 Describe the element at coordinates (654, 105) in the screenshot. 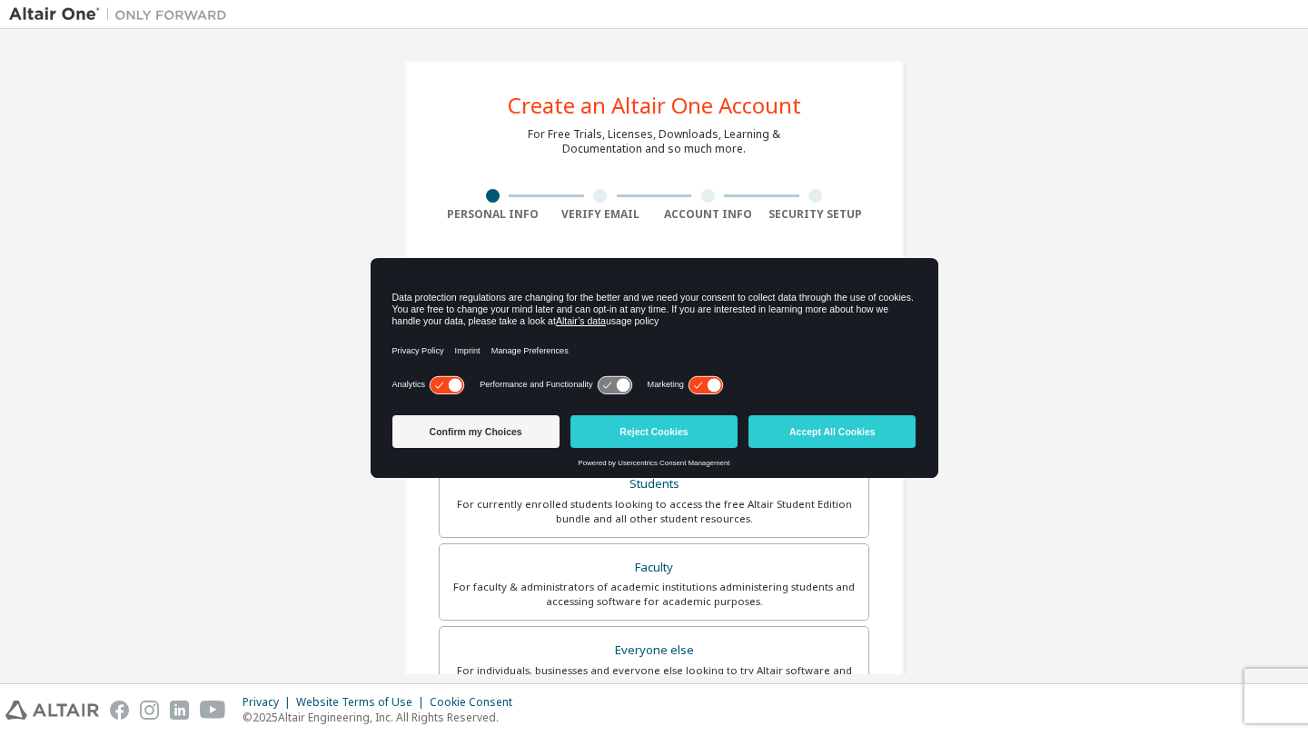

I see `div: Create an Altair One Account` at that location.